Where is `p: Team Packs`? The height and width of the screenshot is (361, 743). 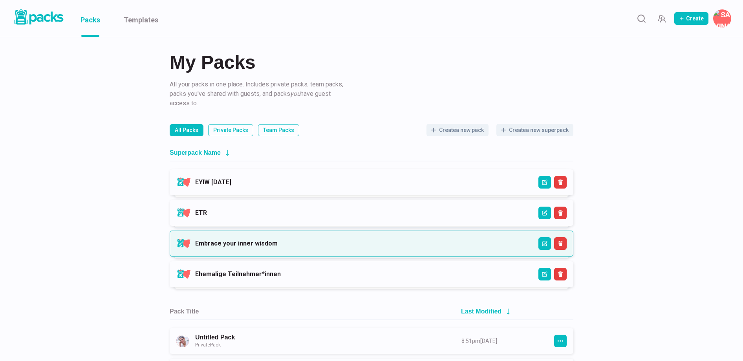
p: Team Packs is located at coordinates (279, 130).